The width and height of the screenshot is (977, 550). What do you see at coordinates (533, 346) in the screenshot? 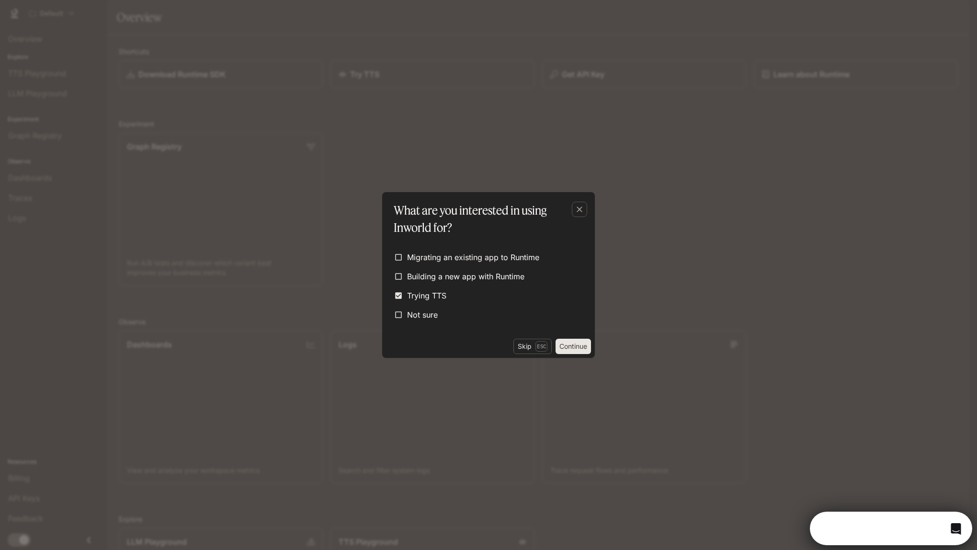
I see `button: SkipEsc` at bounding box center [533, 346].